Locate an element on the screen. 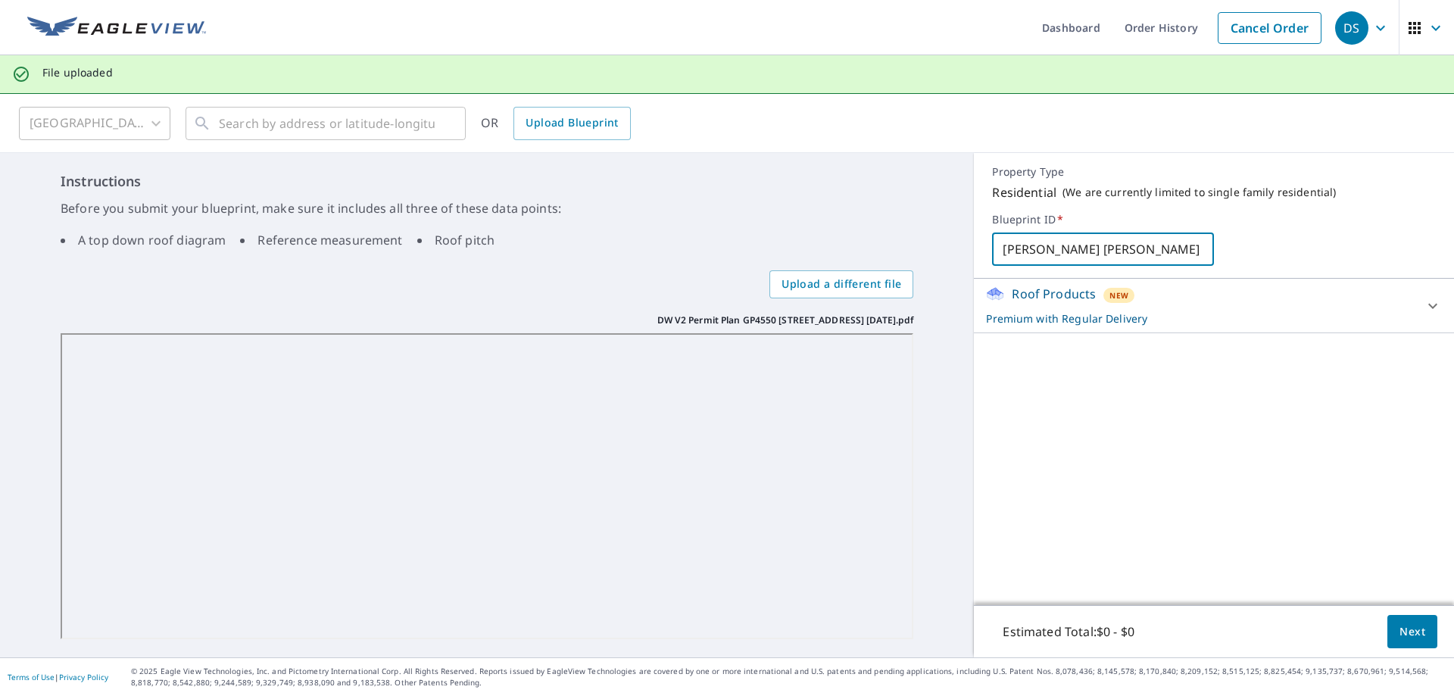 Image resolution: width=1454 pixels, height=696 pixels. p: Residential is located at coordinates (1024, 192).